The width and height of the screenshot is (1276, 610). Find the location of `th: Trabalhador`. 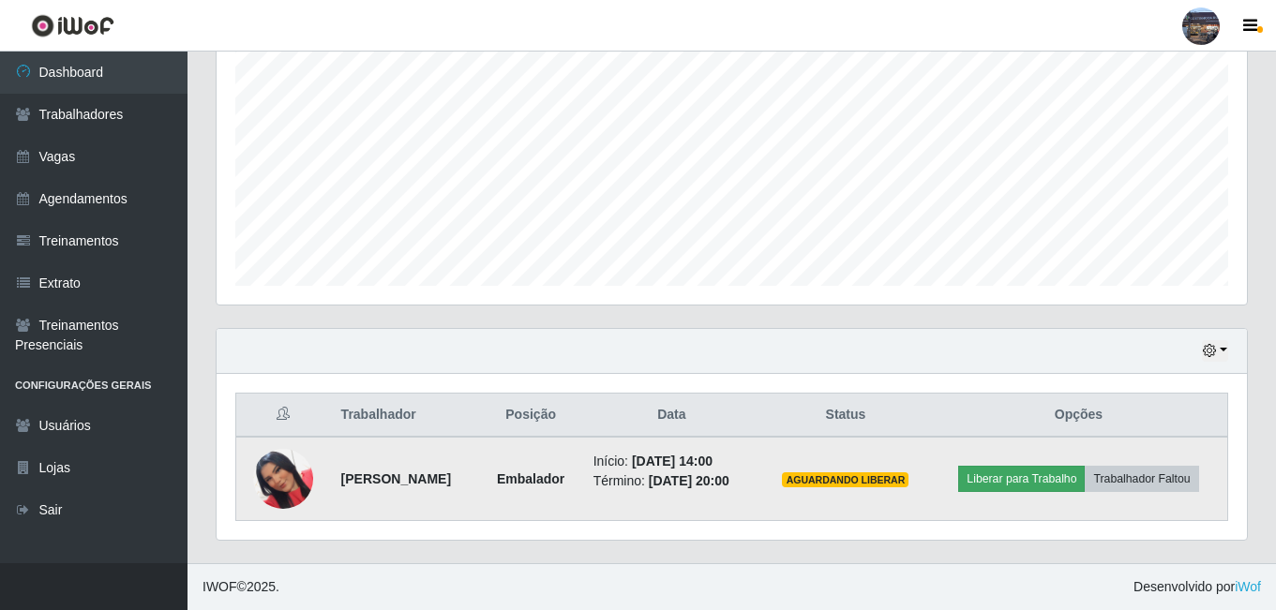

th: Trabalhador is located at coordinates (405, 415).